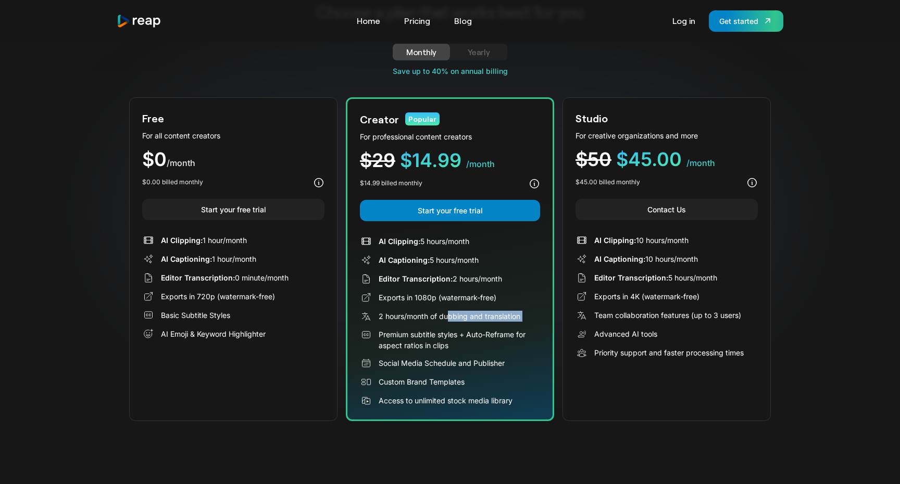  What do you see at coordinates (649, 159) in the screenshot?
I see `span: $45.00` at bounding box center [649, 159].